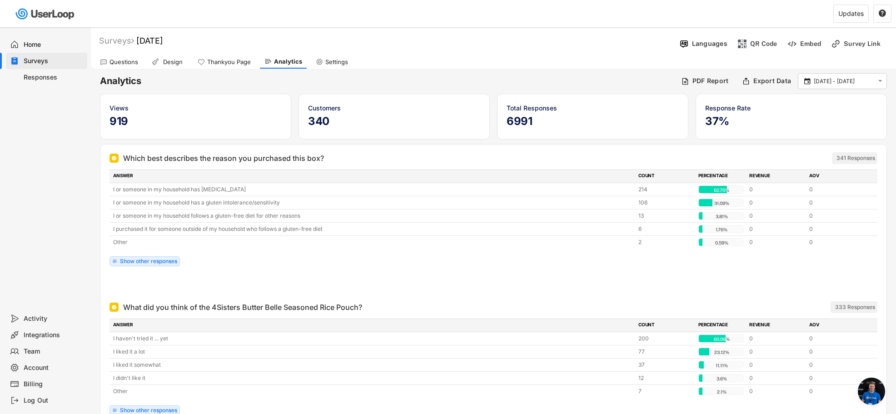  Describe the element at coordinates (54, 368) in the screenshot. I see `div: Account` at that location.